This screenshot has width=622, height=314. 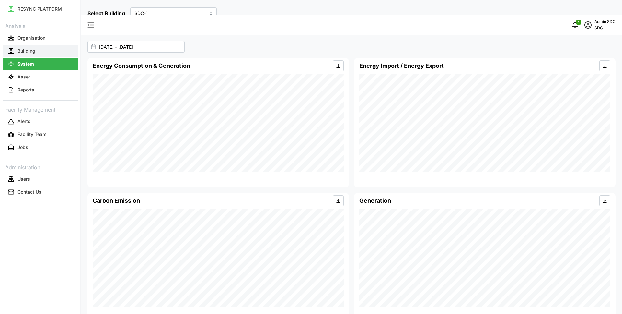 What do you see at coordinates (24, 179) in the screenshot?
I see `p: Users` at bounding box center [24, 179].